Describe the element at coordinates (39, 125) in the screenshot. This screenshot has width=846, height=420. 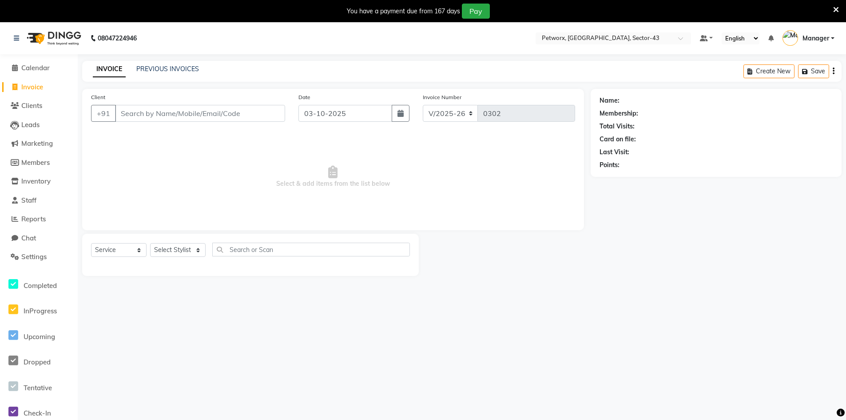
I see `a: Leads` at that location.